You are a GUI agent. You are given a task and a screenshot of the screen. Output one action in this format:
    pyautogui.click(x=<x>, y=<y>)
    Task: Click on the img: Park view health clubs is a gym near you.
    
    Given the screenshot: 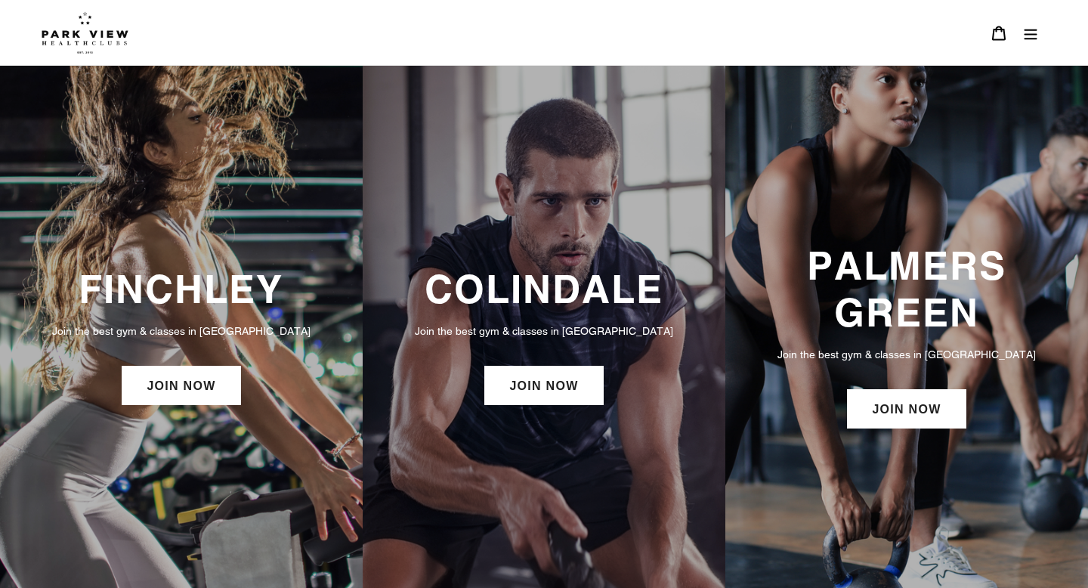 What is the action you would take?
    pyautogui.click(x=85, y=32)
    